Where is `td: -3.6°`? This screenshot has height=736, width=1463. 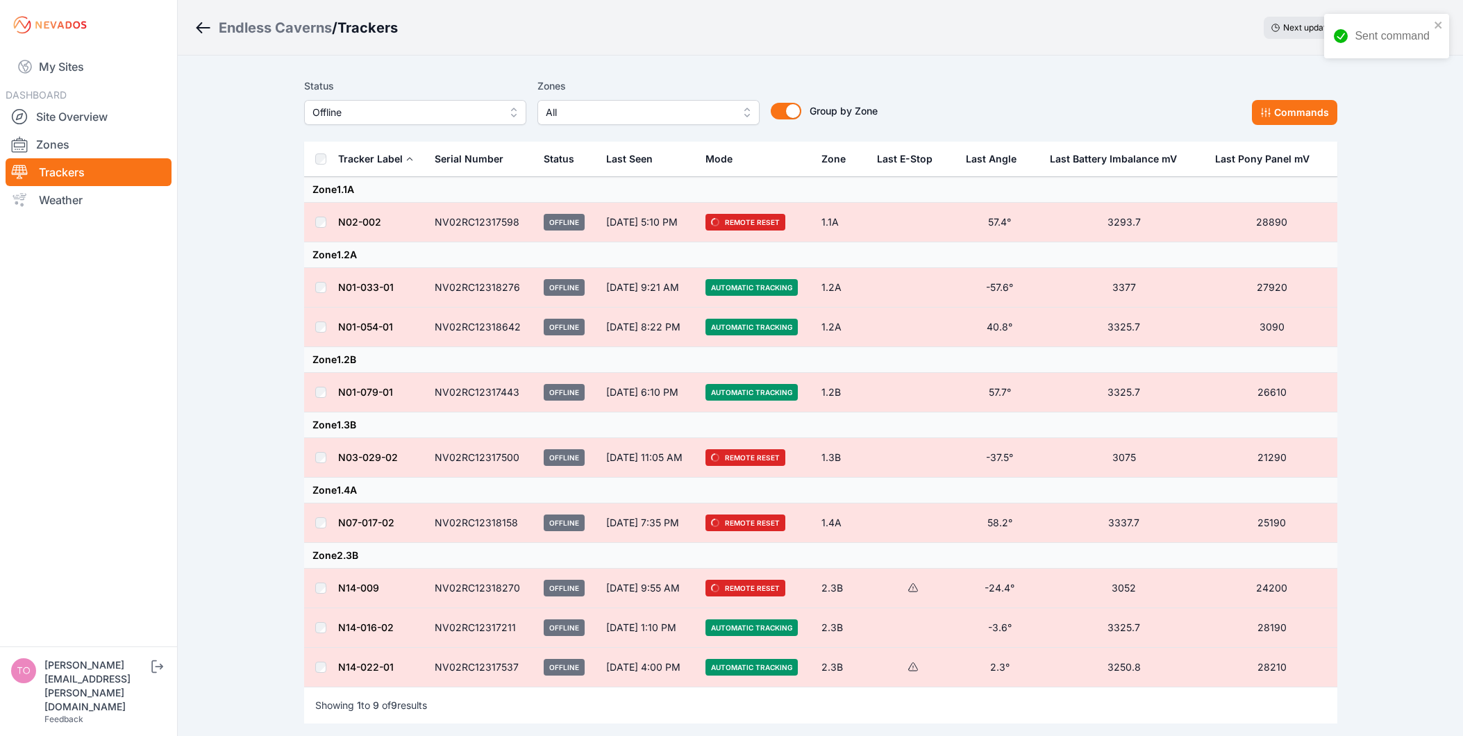 td: -3.6° is located at coordinates (999, 628).